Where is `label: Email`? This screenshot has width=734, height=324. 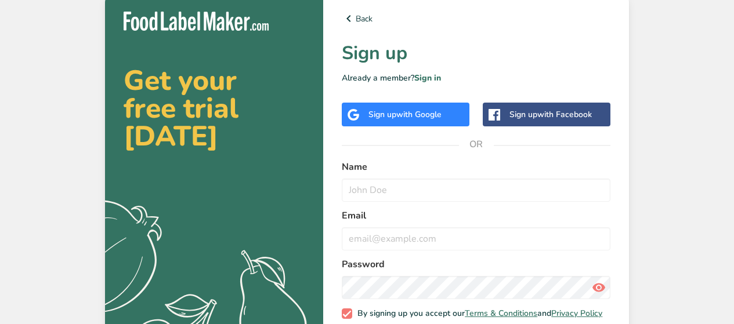
label: Email is located at coordinates (476, 216).